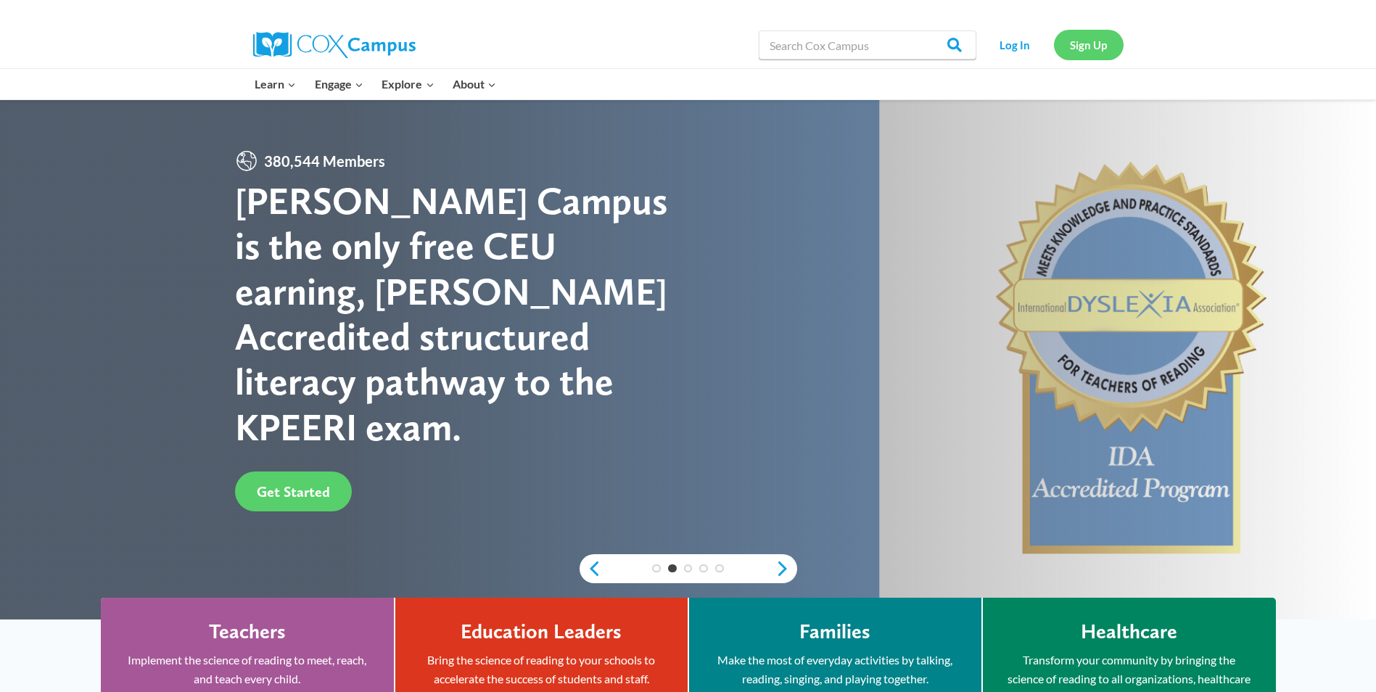 This screenshot has width=1376, height=692. What do you see at coordinates (672, 569) in the screenshot?
I see `a: 2` at bounding box center [672, 569].